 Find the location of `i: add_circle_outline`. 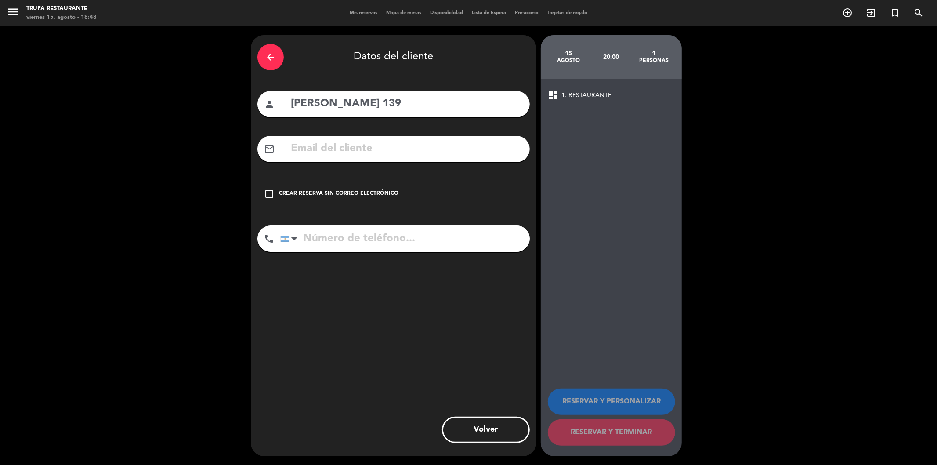

i: add_circle_outline is located at coordinates (847, 13).